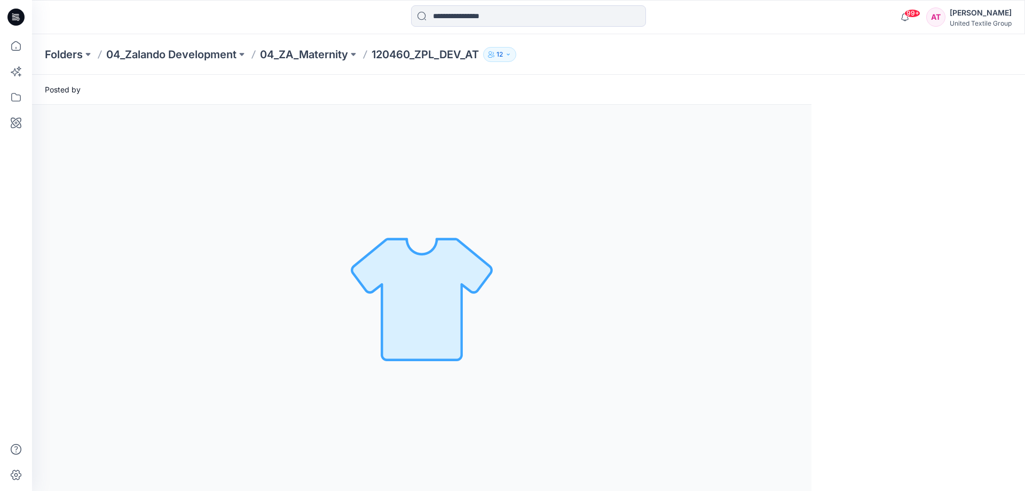 The image size is (1025, 491). What do you see at coordinates (171, 54) in the screenshot?
I see `p: 04_Zalando Development` at bounding box center [171, 54].